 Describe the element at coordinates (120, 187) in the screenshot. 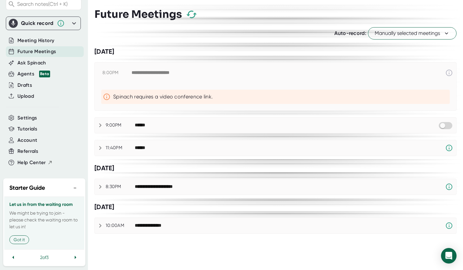

I see `div: 8:30PM` at that location.